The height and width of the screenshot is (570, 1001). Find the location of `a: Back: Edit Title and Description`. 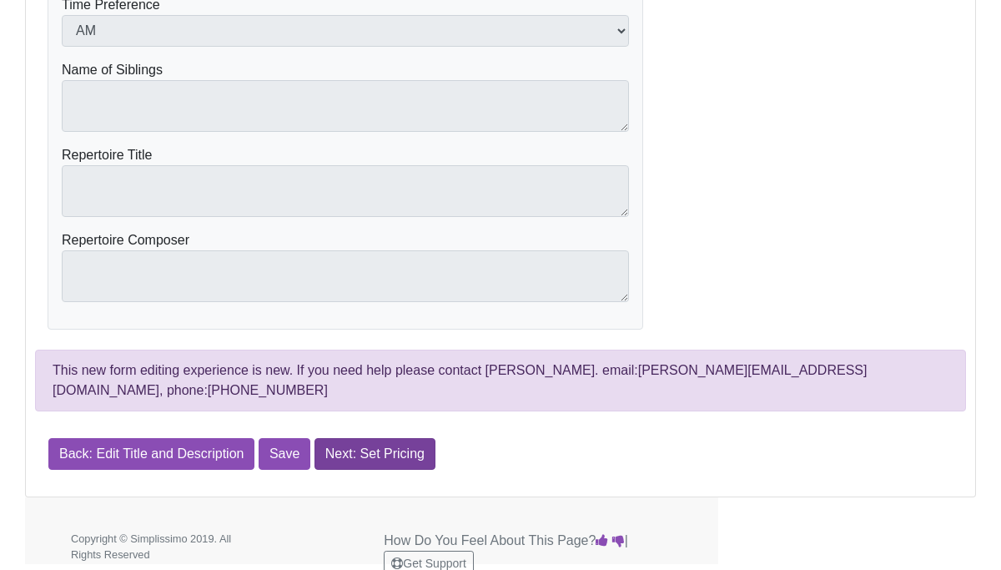

a: Back: Edit Title and Description is located at coordinates (151, 454).